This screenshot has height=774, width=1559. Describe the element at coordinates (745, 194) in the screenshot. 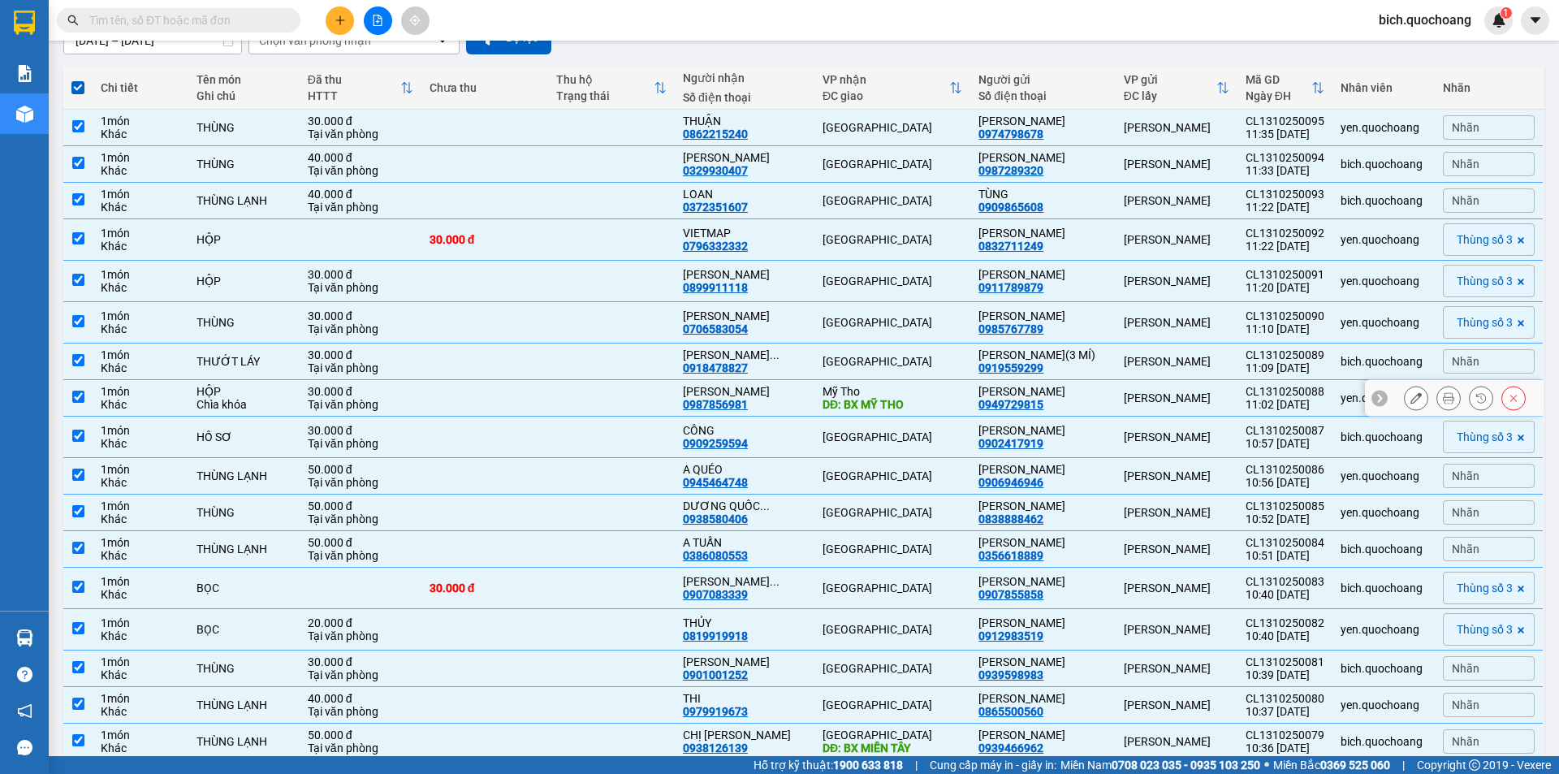

I see `div: LOAN` at that location.